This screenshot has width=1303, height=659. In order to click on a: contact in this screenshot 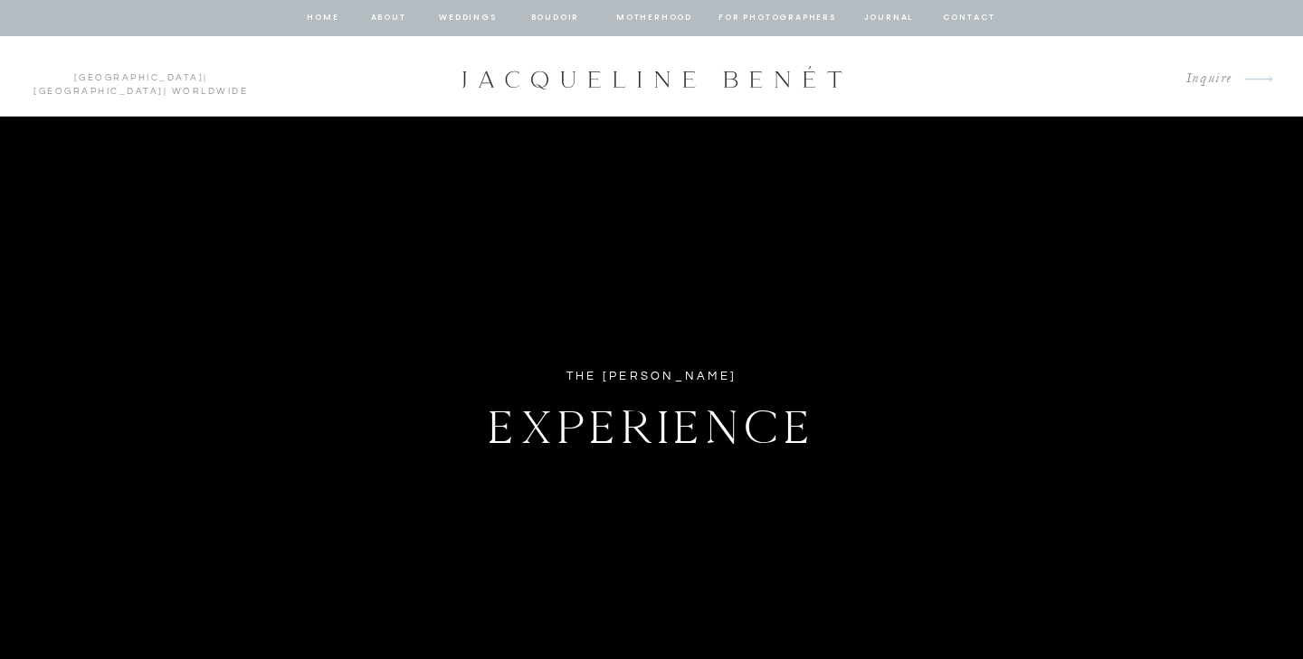, I will do `click(969, 18)`.